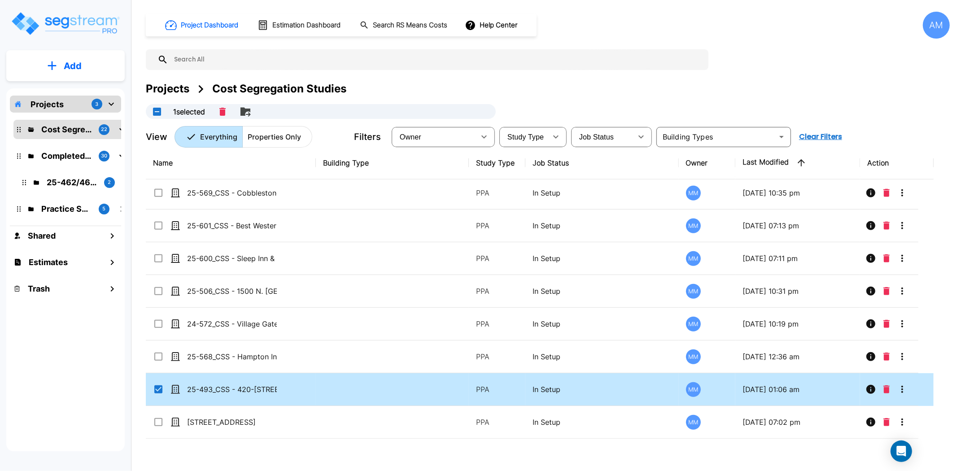 Image resolution: width=957 pixels, height=471 pixels. What do you see at coordinates (42, 236) in the screenshot?
I see `h1: Shared` at bounding box center [42, 236].